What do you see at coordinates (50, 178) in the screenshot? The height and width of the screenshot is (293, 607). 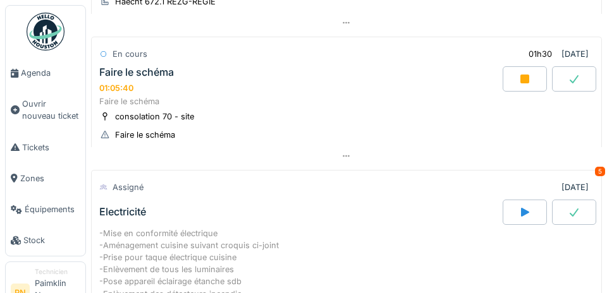 I see `span: Zones` at bounding box center [50, 178].